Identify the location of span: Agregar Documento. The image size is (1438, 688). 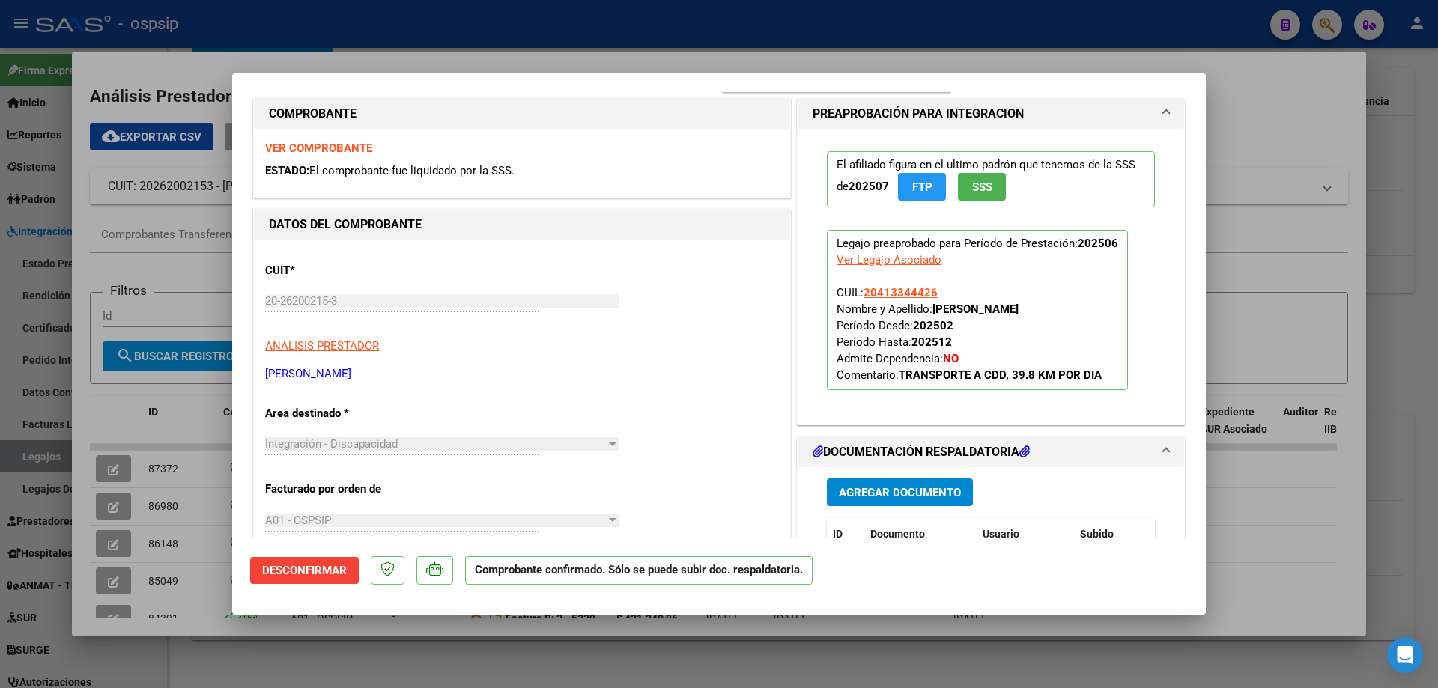
(899, 493).